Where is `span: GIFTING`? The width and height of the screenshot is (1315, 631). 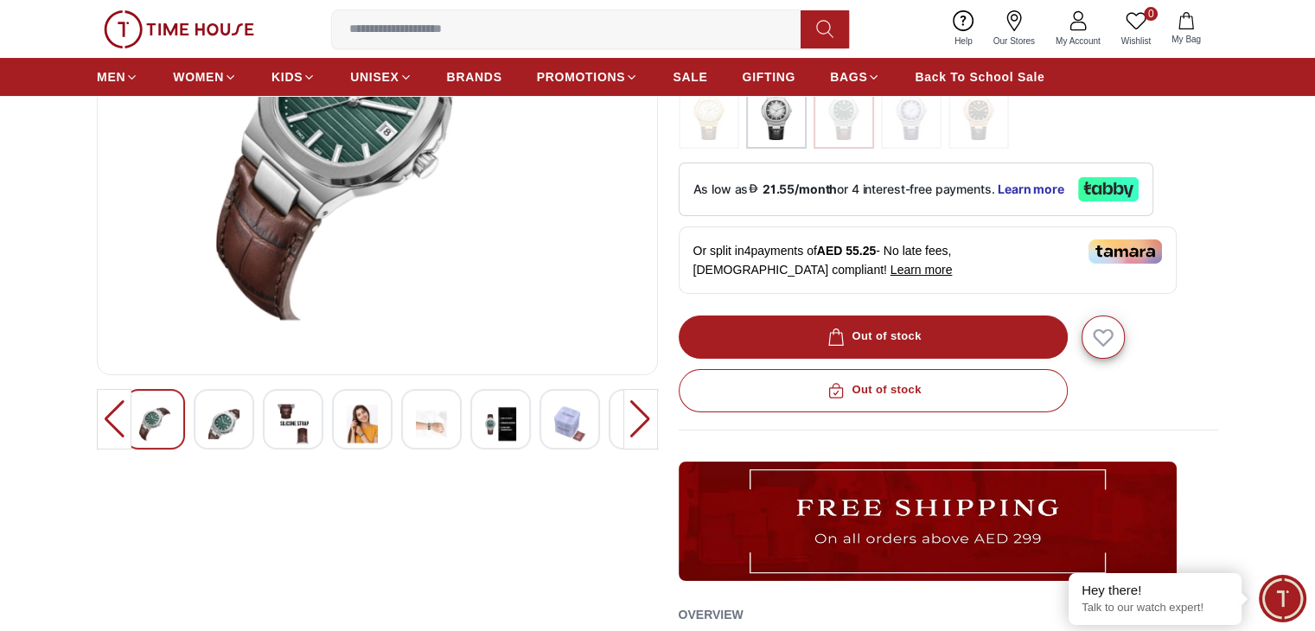
span: GIFTING is located at coordinates (769, 77).